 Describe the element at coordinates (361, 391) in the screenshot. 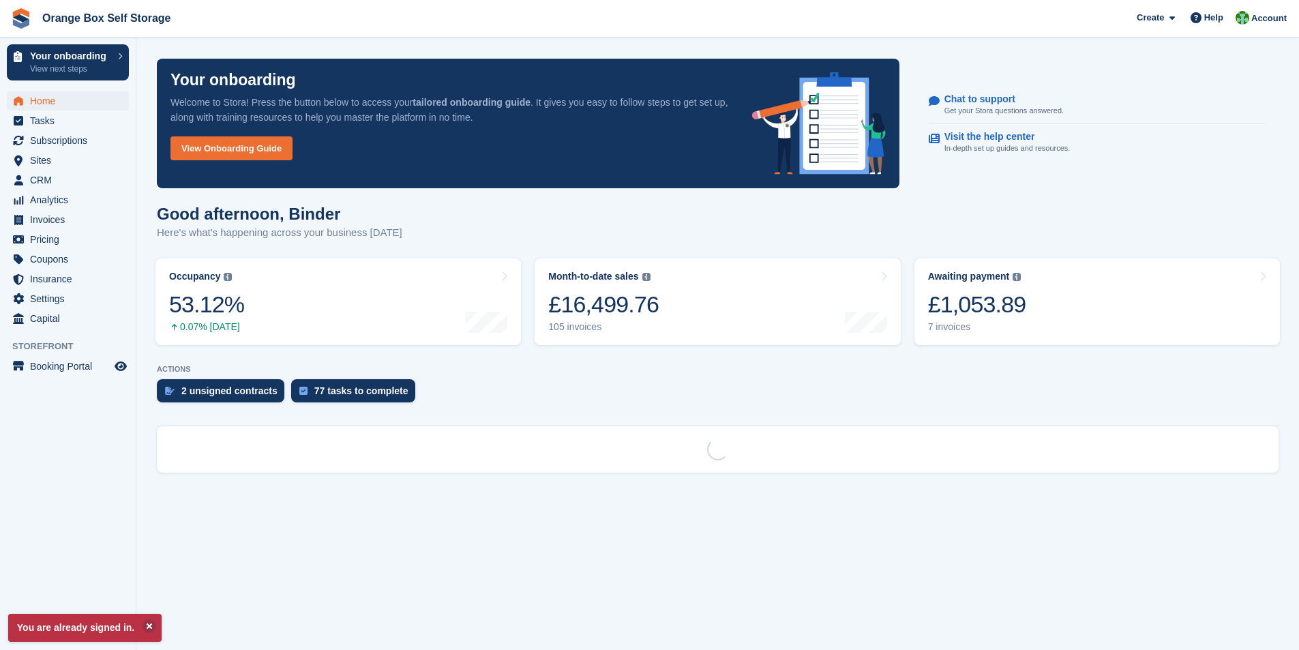

I see `div: 77 tasks to complete` at that location.